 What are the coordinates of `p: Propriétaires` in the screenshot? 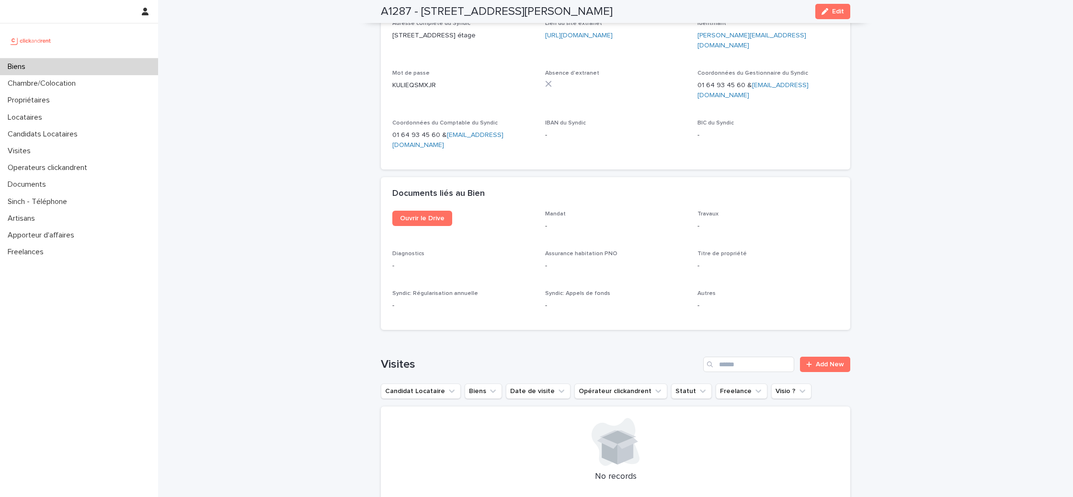 It's located at (31, 100).